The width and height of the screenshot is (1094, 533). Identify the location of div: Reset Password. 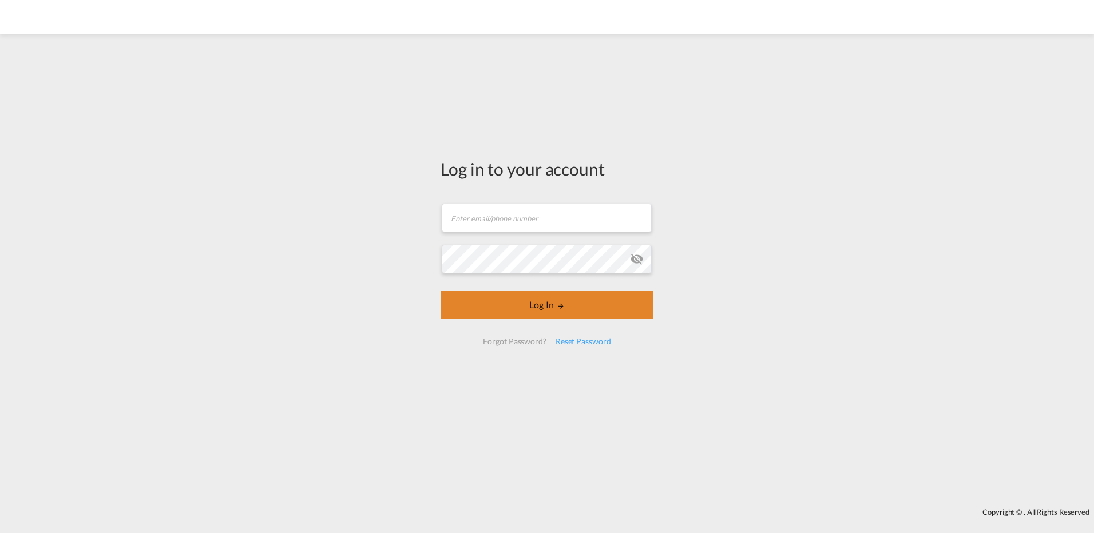
(583, 342).